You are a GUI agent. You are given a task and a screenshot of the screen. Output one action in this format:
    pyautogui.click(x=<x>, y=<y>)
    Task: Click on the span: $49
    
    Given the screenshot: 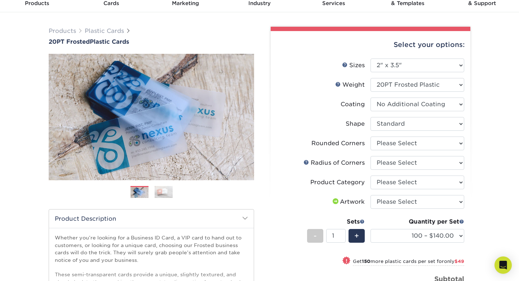 What is the action you would take?
    pyautogui.click(x=459, y=261)
    